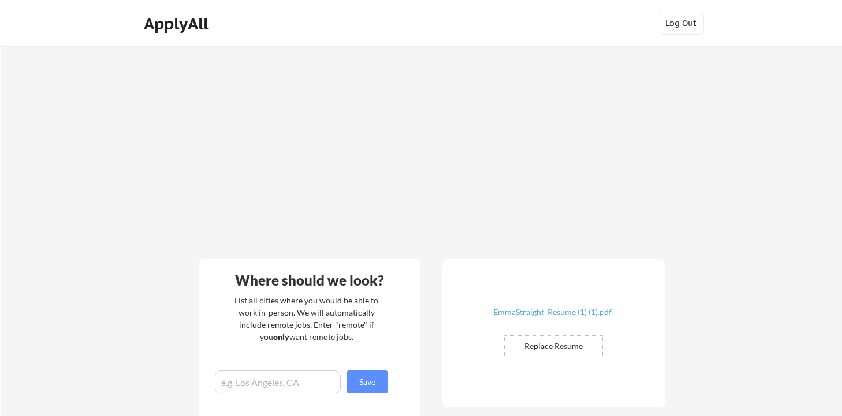  Describe the element at coordinates (281, 337) in the screenshot. I see `strong: only` at that location.